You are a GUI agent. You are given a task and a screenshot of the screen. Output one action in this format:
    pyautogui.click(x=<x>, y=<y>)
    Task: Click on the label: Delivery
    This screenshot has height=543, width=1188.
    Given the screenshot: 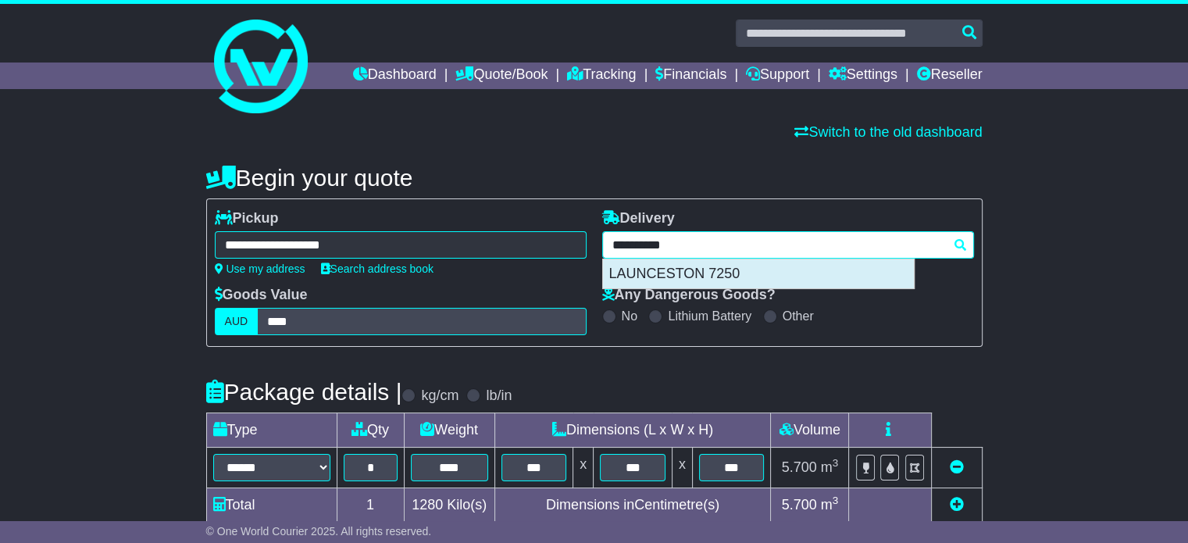 What is the action you would take?
    pyautogui.click(x=638, y=219)
    